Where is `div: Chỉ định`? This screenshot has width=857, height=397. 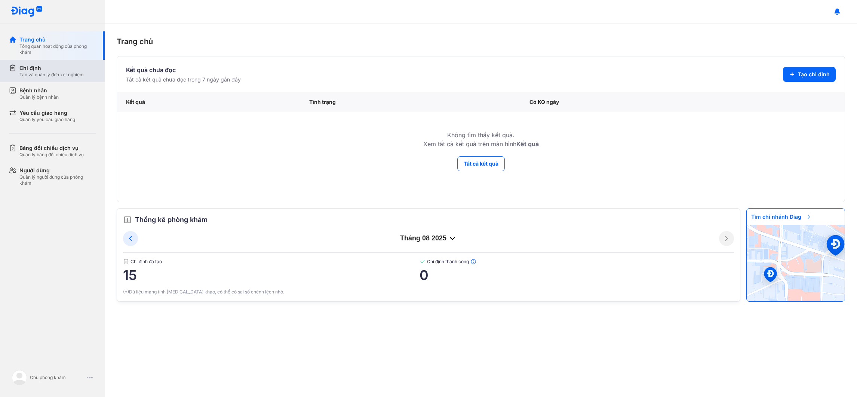 div: Chỉ định is located at coordinates (52, 68).